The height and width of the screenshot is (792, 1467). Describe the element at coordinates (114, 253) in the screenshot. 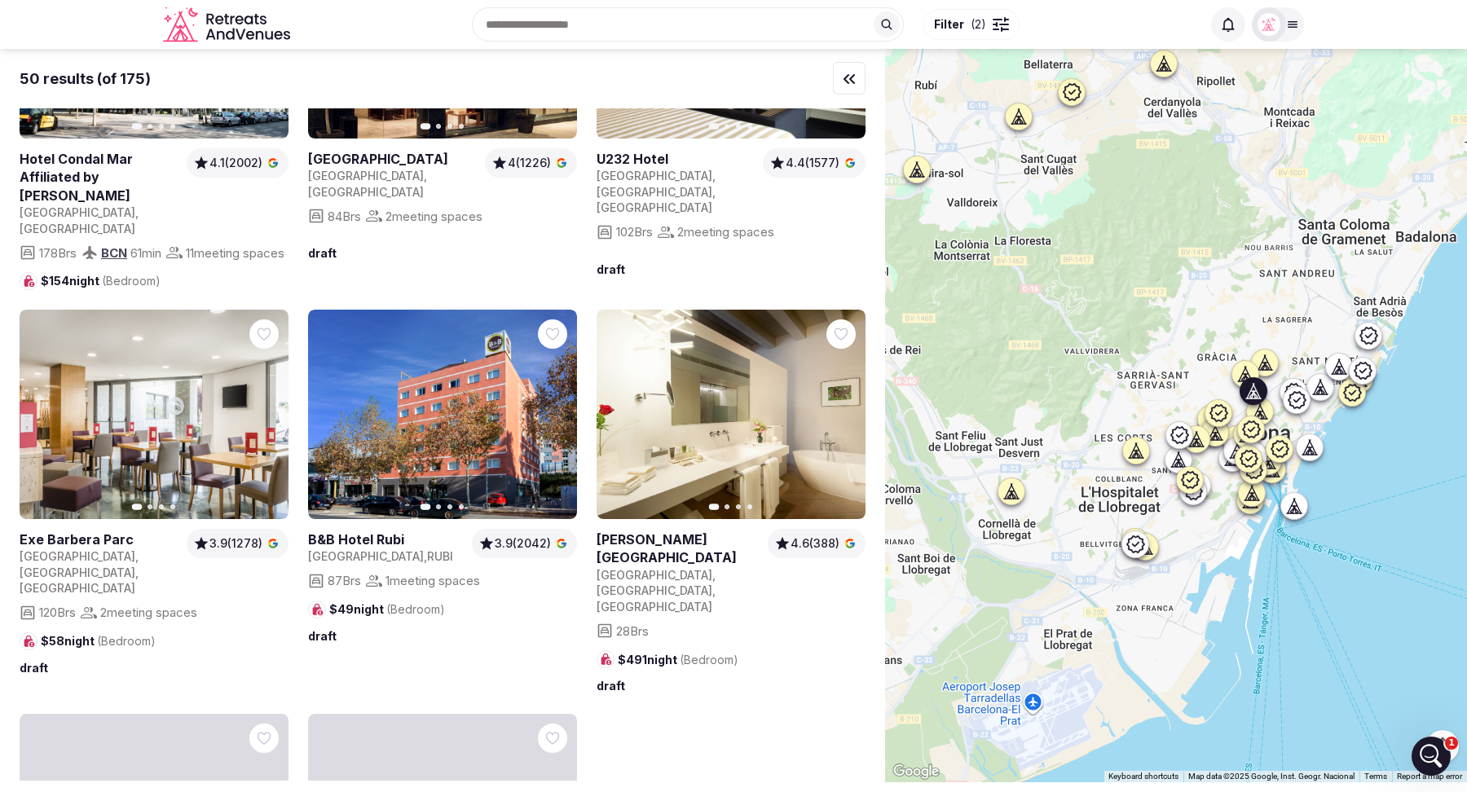

I see `a: BCN` at that location.